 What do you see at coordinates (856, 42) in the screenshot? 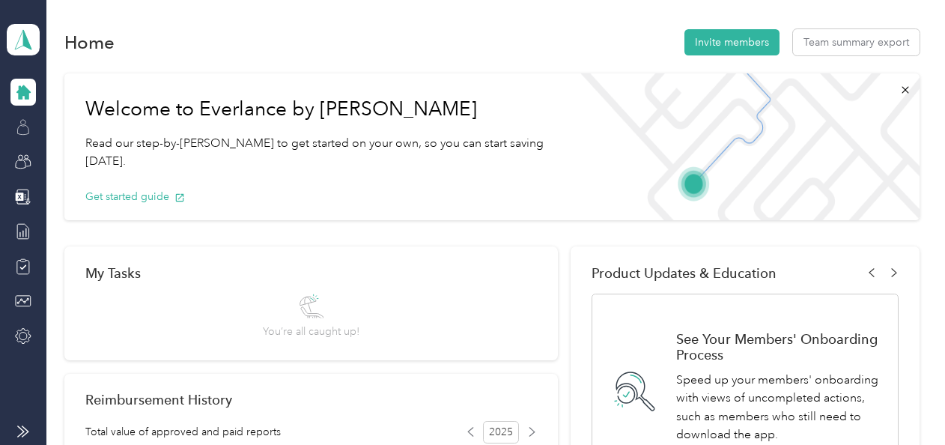
I see `button: Team summary export` at bounding box center [856, 42].